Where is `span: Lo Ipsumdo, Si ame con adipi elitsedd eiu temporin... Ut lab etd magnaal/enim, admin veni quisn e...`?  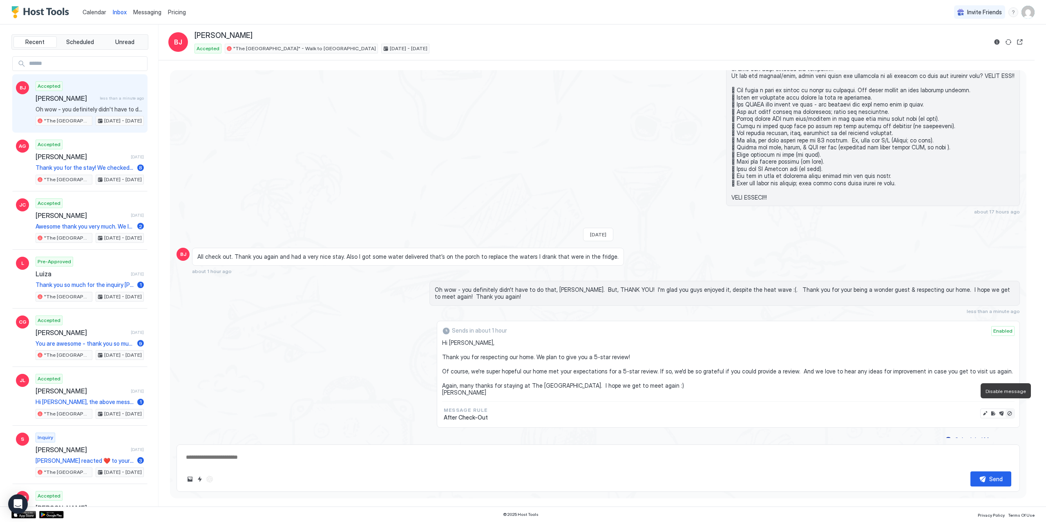
span: Lo Ipsumdo, Si ame con adipi elitsedd eiu temporin... Ut lab etd magnaal/enim, admin veni quisn e... is located at coordinates (873, 126).